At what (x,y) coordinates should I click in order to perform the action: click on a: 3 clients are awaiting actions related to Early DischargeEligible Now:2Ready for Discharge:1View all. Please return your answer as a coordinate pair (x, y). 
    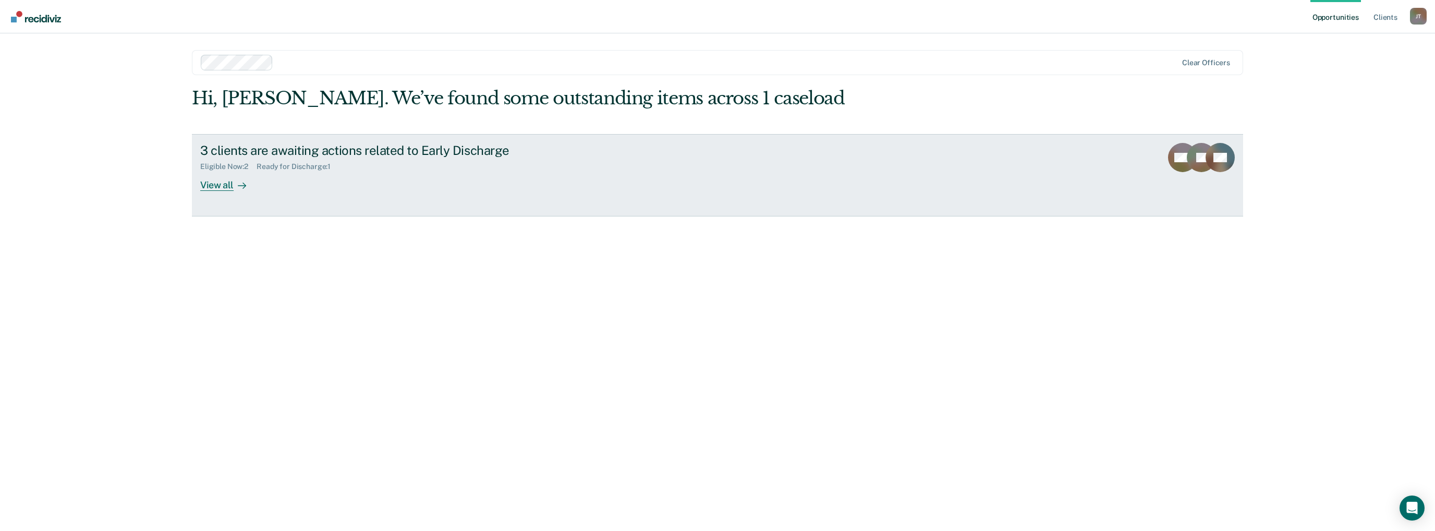
    Looking at the image, I should click on (717, 175).